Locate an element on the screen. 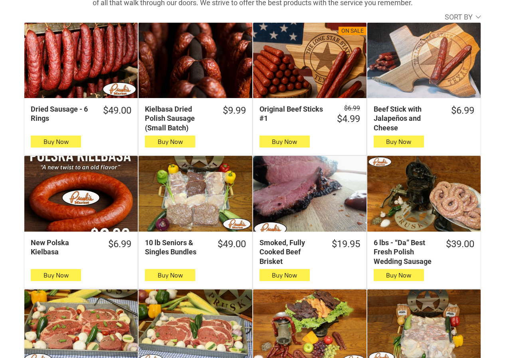 The height and width of the screenshot is (358, 505). div: 6 lbs - “Da” Best Fresh Polish Wedding Sausage is located at coordinates (404, 252).